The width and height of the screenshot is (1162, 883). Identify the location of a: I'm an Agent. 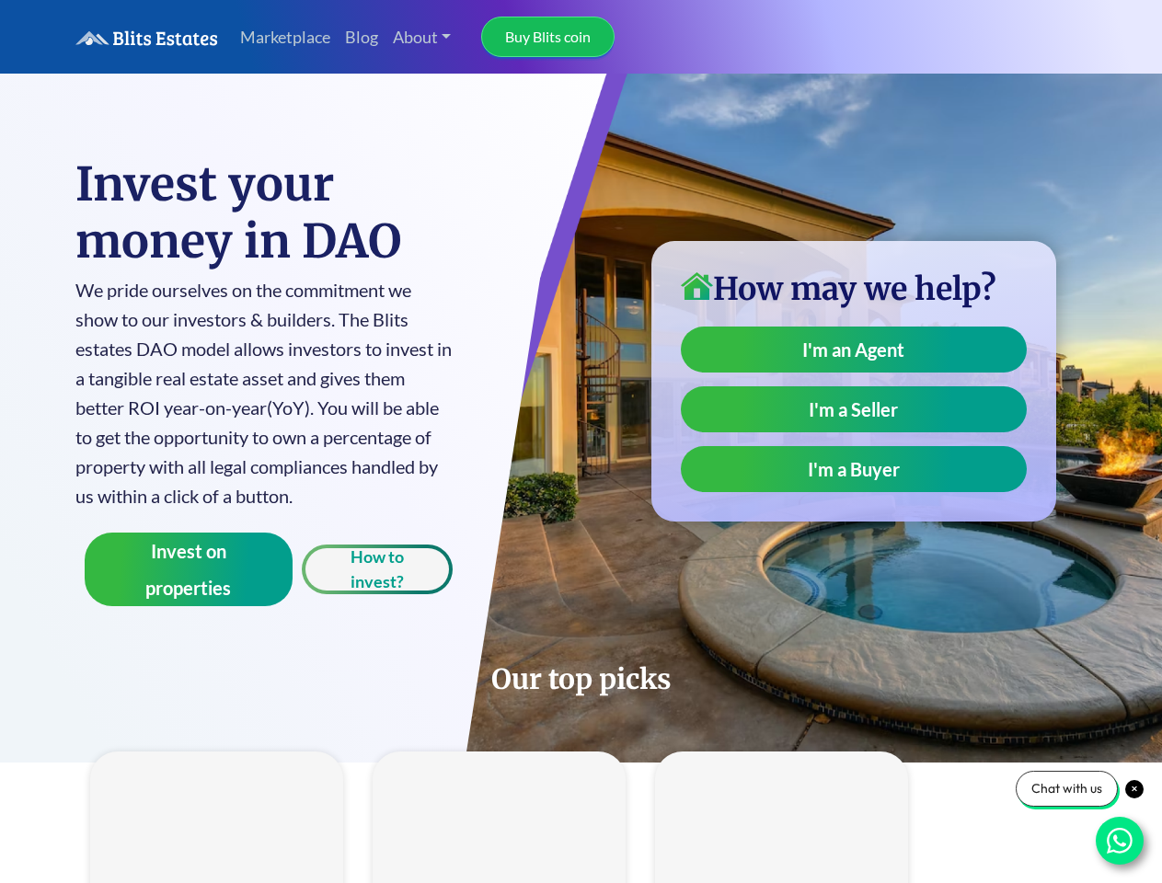
(854, 350).